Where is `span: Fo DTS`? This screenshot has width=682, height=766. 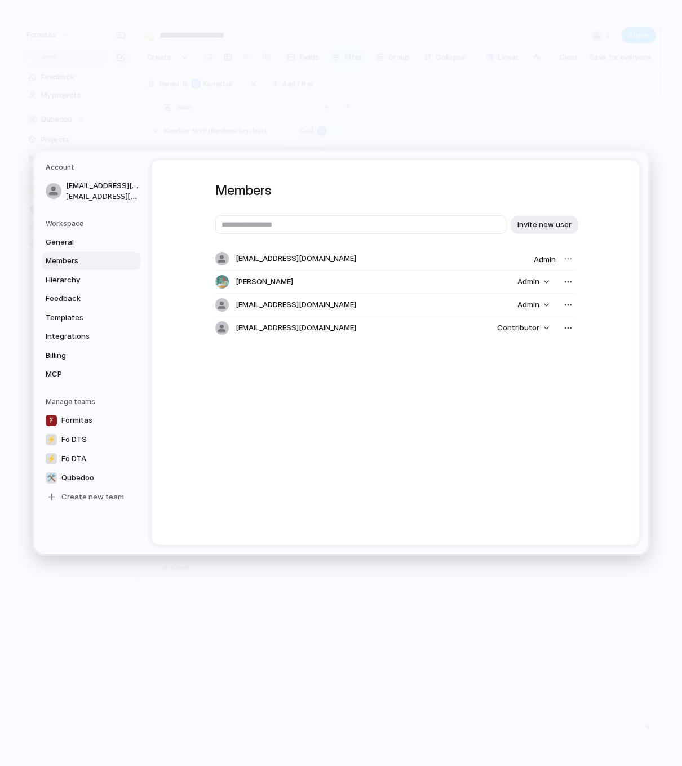 span: Fo DTS is located at coordinates (74, 439).